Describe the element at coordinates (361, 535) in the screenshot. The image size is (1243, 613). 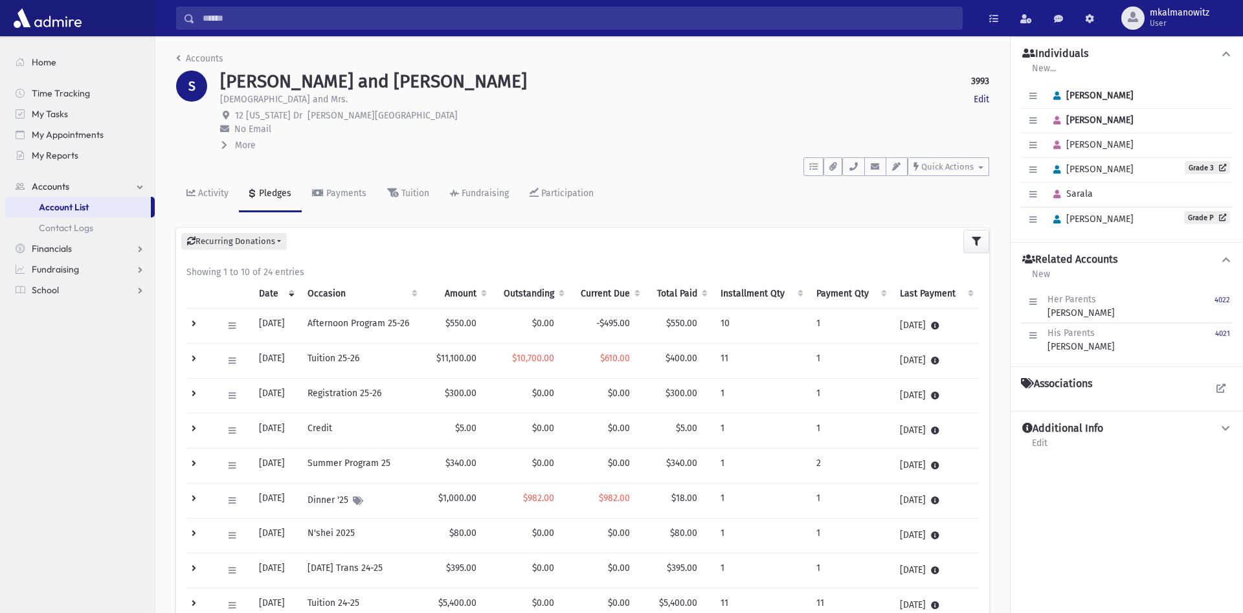
I see `td: N'shei 2025` at that location.